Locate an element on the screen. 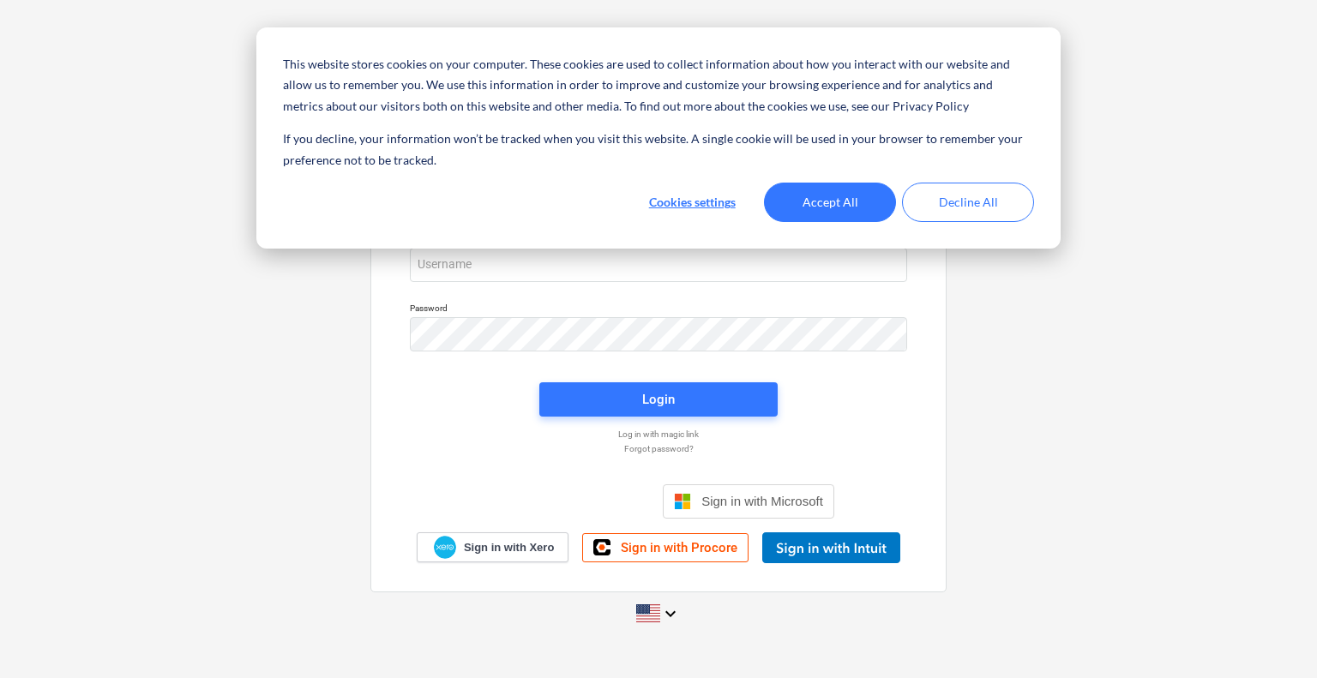 Image resolution: width=1317 pixels, height=678 pixels. span: Sign in with Microsoft is located at coordinates (763, 501).